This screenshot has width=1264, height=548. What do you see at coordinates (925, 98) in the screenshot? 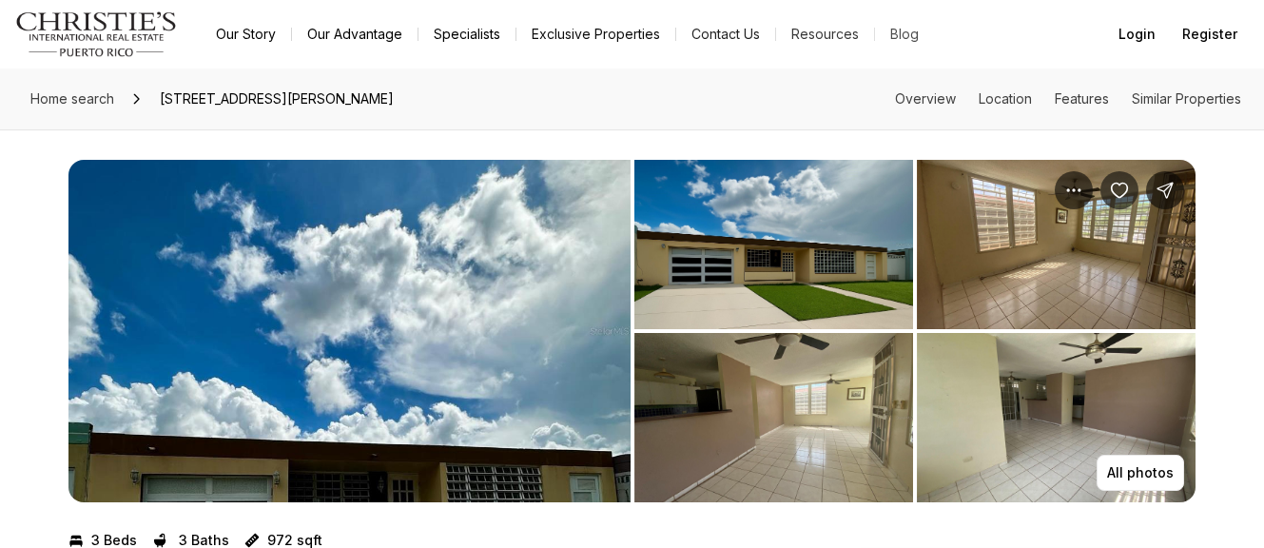
I see `a: Skip to: Overview` at bounding box center [925, 98].